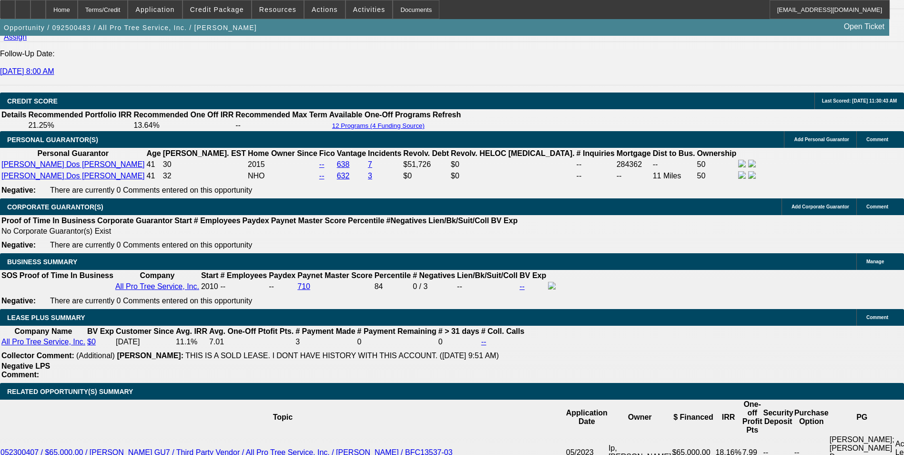 The height and width of the screenshot is (455, 904). What do you see at coordinates (752, 417) in the screenshot?
I see `th: One-off Profit Pts` at bounding box center [752, 417].